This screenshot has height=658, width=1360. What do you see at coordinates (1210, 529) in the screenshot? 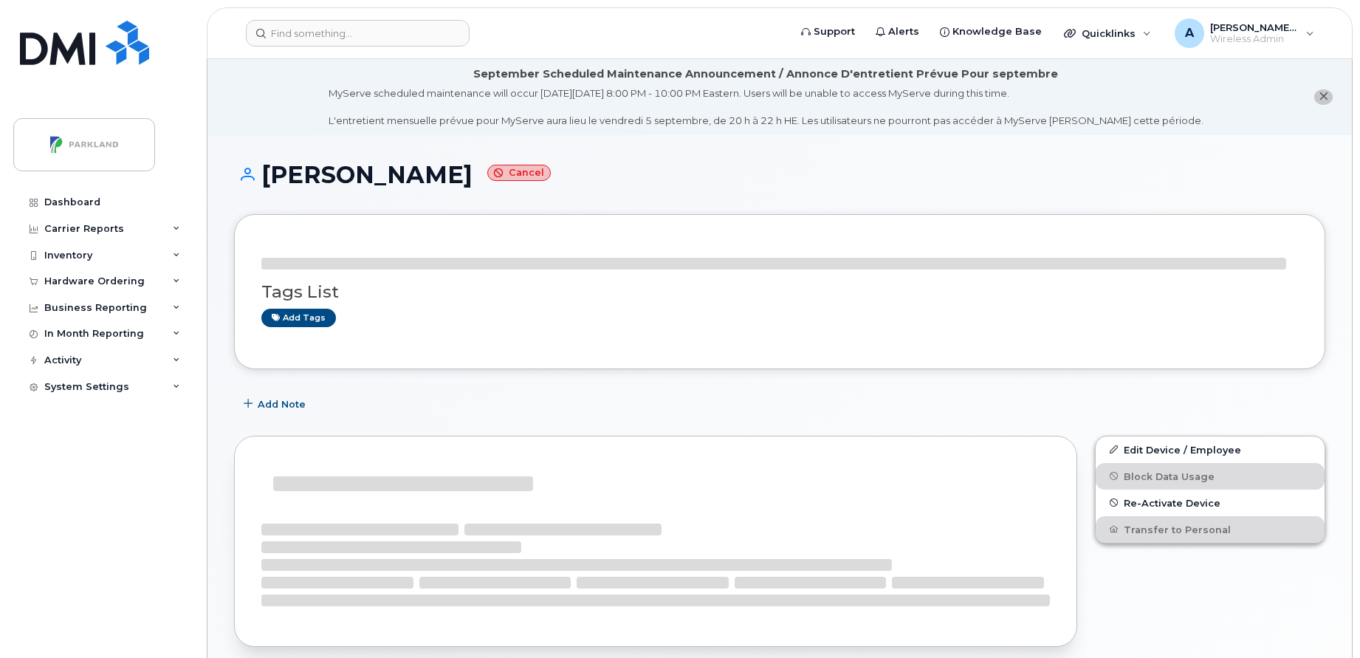
I see `button: Transfer to Personal` at bounding box center [1210, 529].